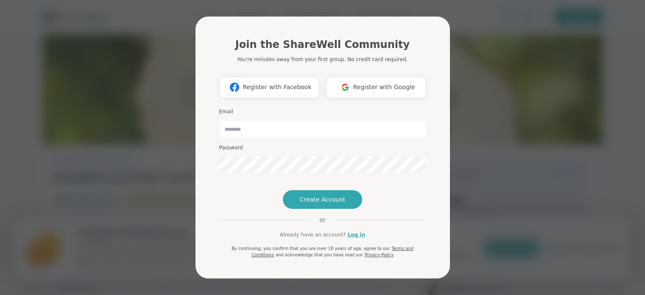  What do you see at coordinates (323, 199) in the screenshot?
I see `button: Create Account` at bounding box center [323, 199].